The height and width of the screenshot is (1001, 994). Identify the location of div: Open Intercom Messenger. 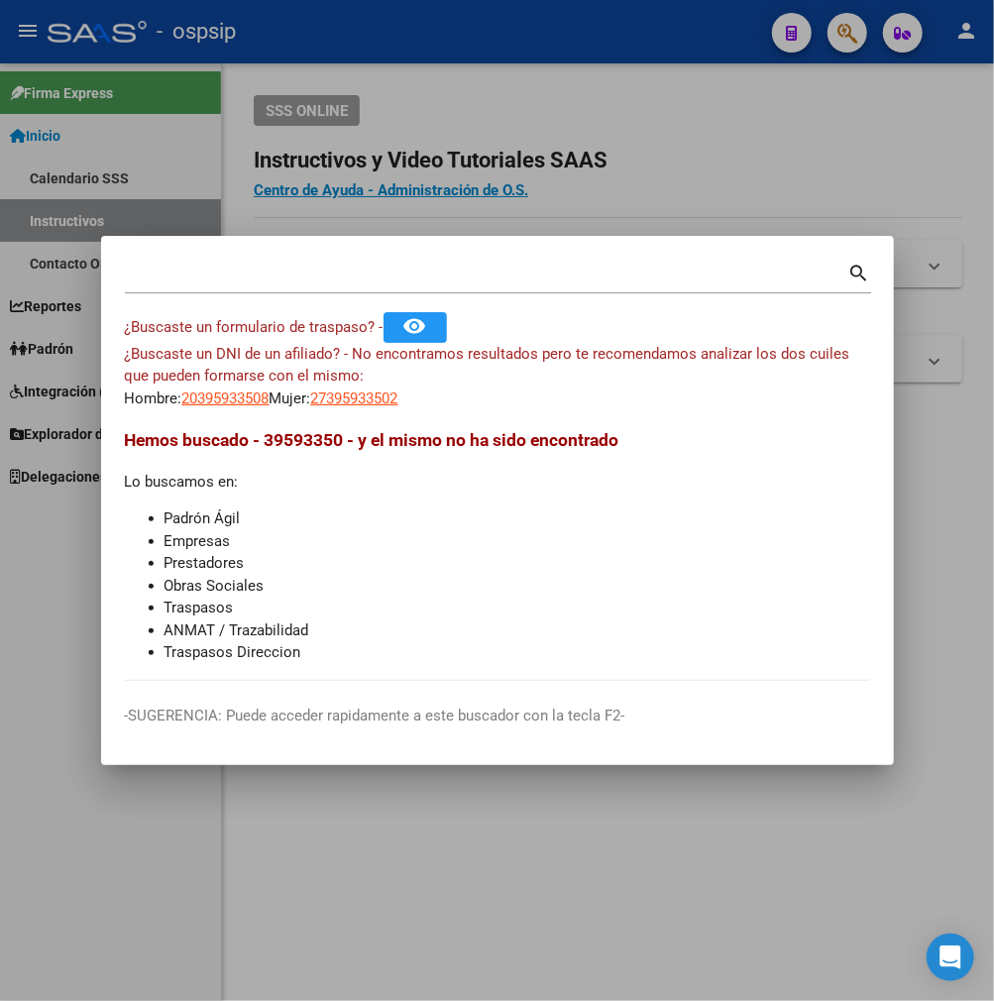
(950, 957).